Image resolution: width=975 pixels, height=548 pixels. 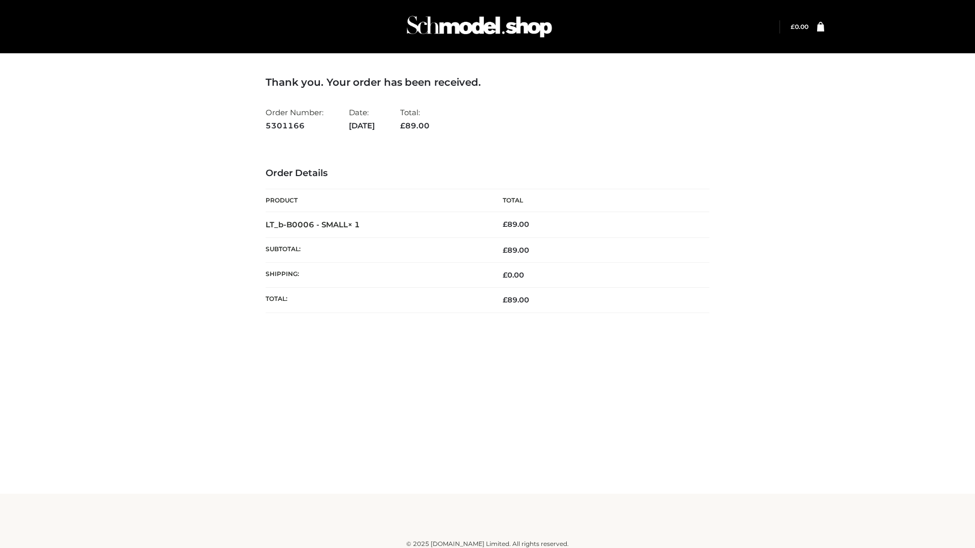 I want to click on h3: Thank you. Your order has been received., so click(x=487, y=82).